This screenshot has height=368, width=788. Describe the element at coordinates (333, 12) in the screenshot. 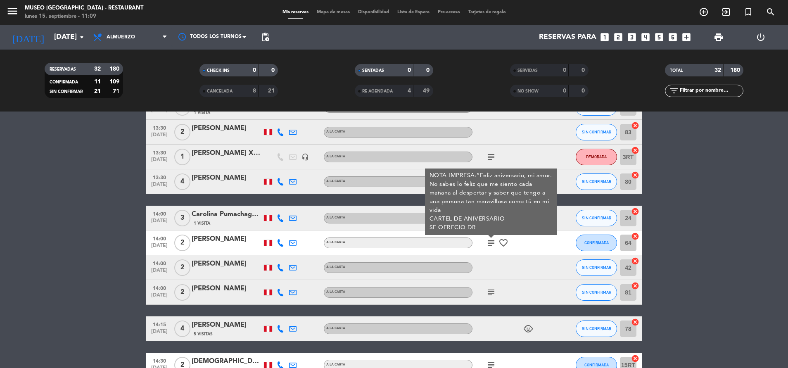

I see `span: Mapa de mesas` at that location.